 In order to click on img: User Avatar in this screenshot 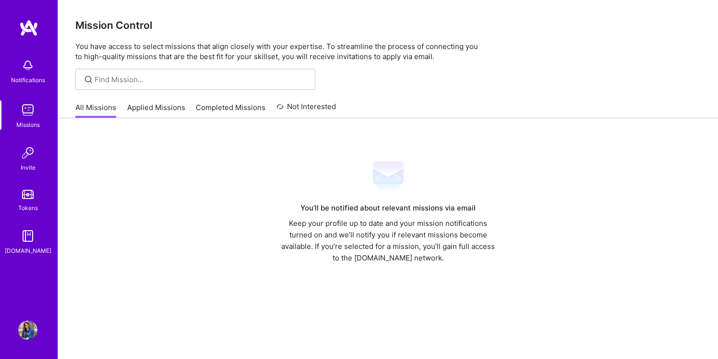, I will do `click(28, 330)`.